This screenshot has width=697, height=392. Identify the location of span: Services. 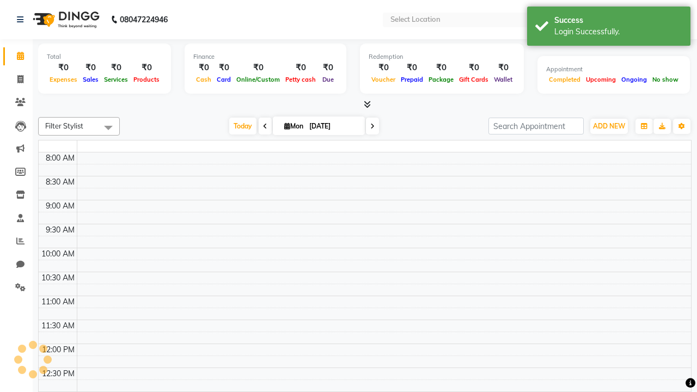
(116, 79).